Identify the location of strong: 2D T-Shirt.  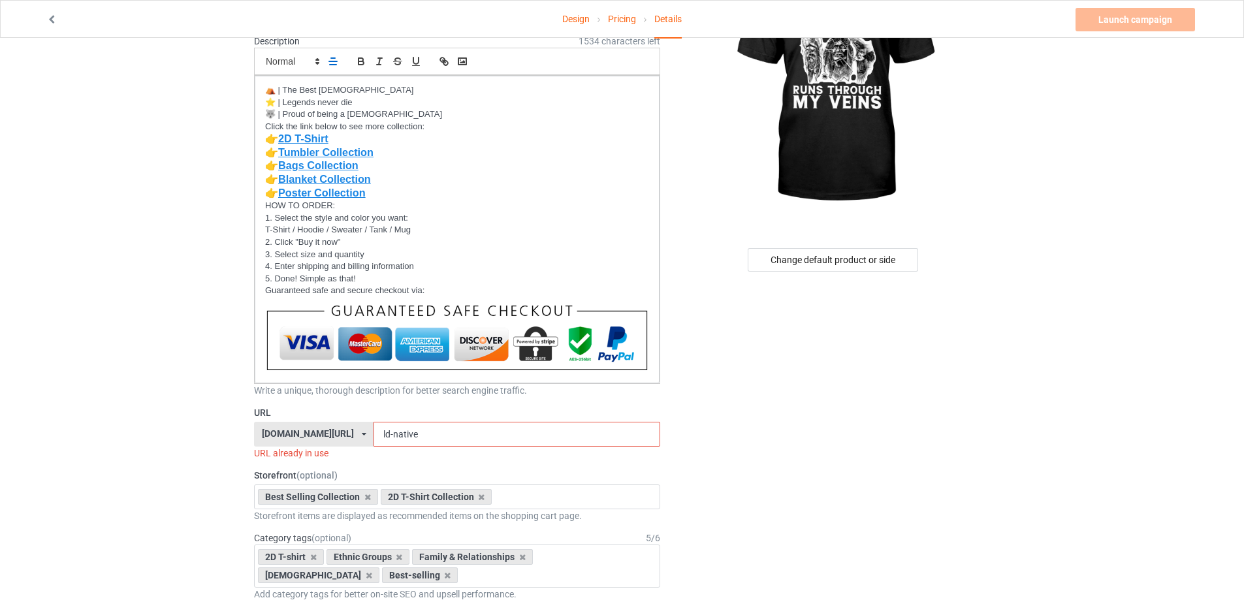
(303, 138).